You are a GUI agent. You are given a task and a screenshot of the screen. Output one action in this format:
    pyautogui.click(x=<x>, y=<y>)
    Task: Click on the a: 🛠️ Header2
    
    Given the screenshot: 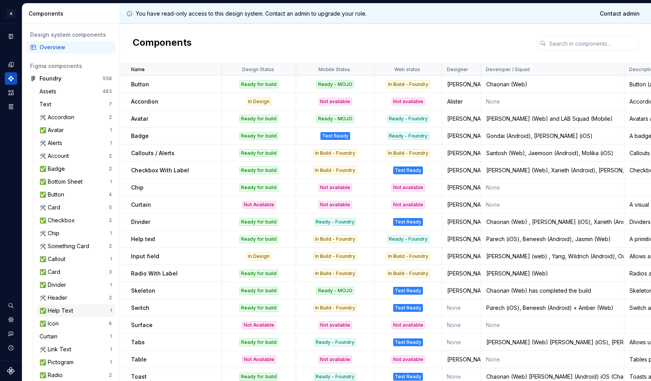 What is the action you would take?
    pyautogui.click(x=75, y=298)
    